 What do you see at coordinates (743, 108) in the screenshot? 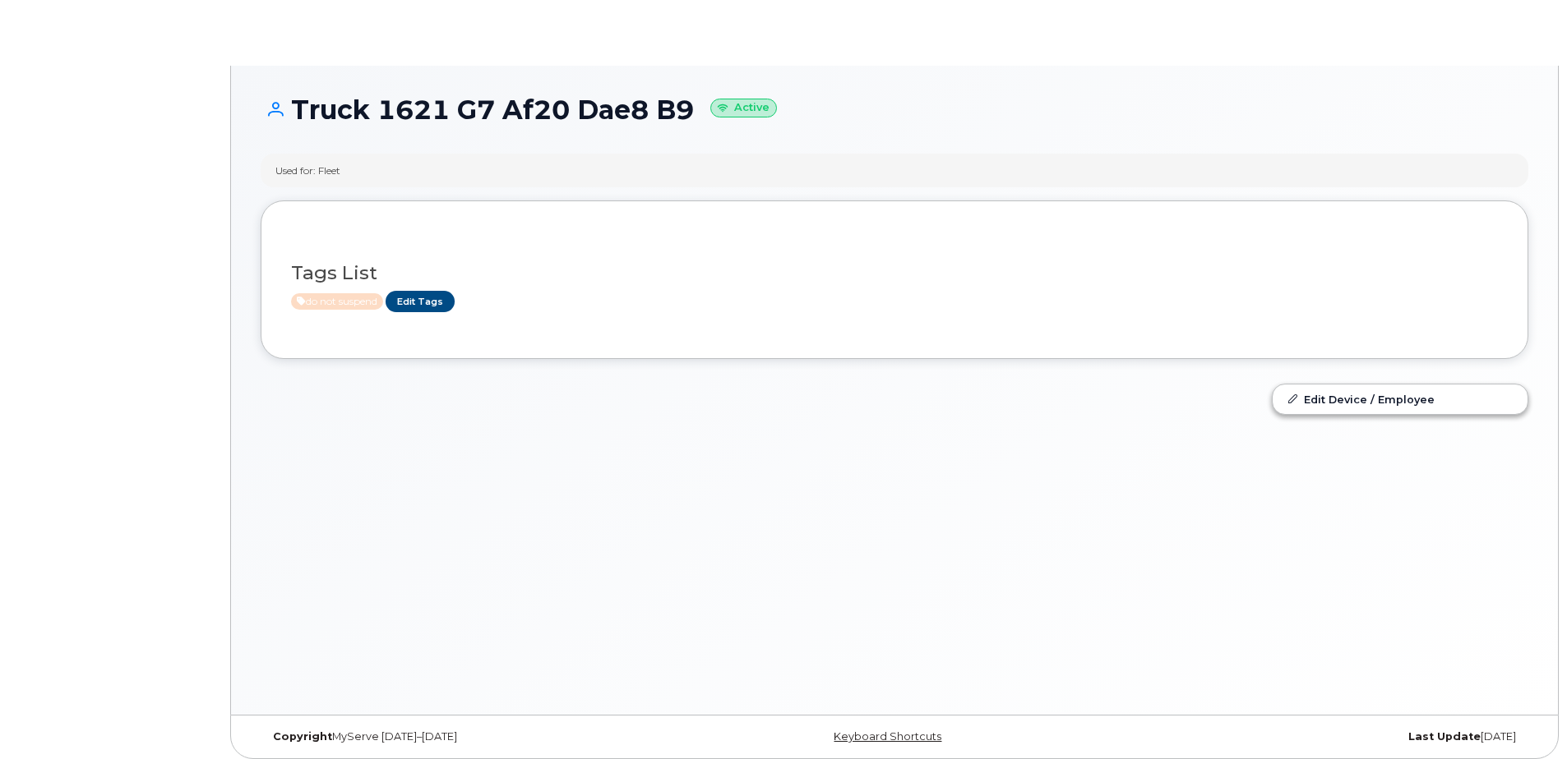
I see `small: Active` at bounding box center [743, 108].